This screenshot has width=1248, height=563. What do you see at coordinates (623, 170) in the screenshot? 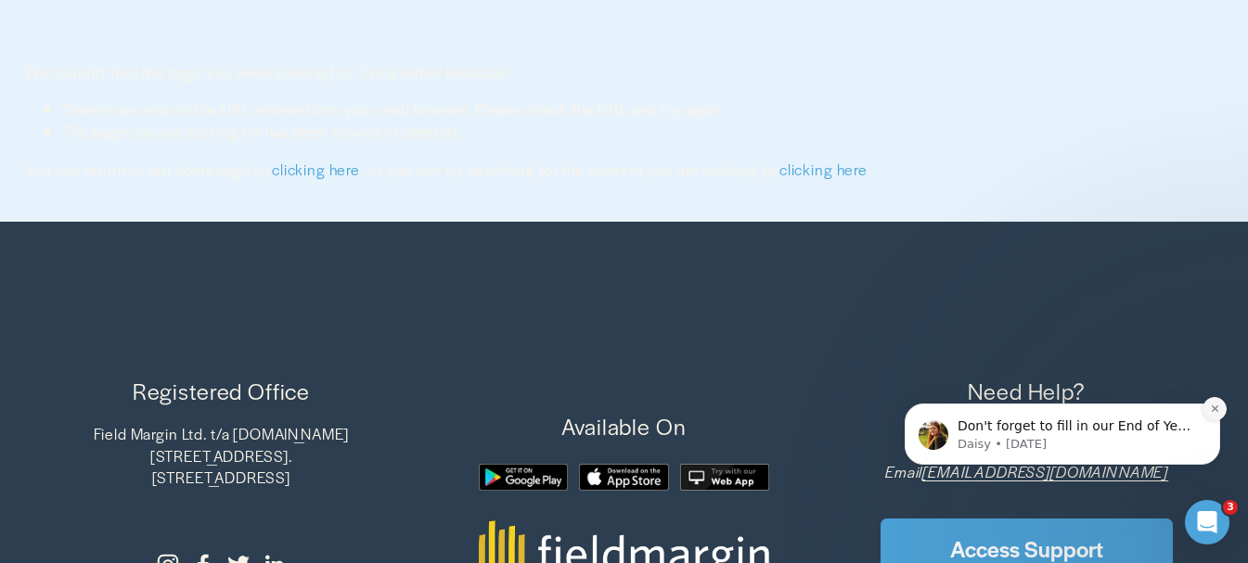
I see `p: You can return to our homepage by , or you can try searching for the content you are seeking by .` at bounding box center [623, 170].